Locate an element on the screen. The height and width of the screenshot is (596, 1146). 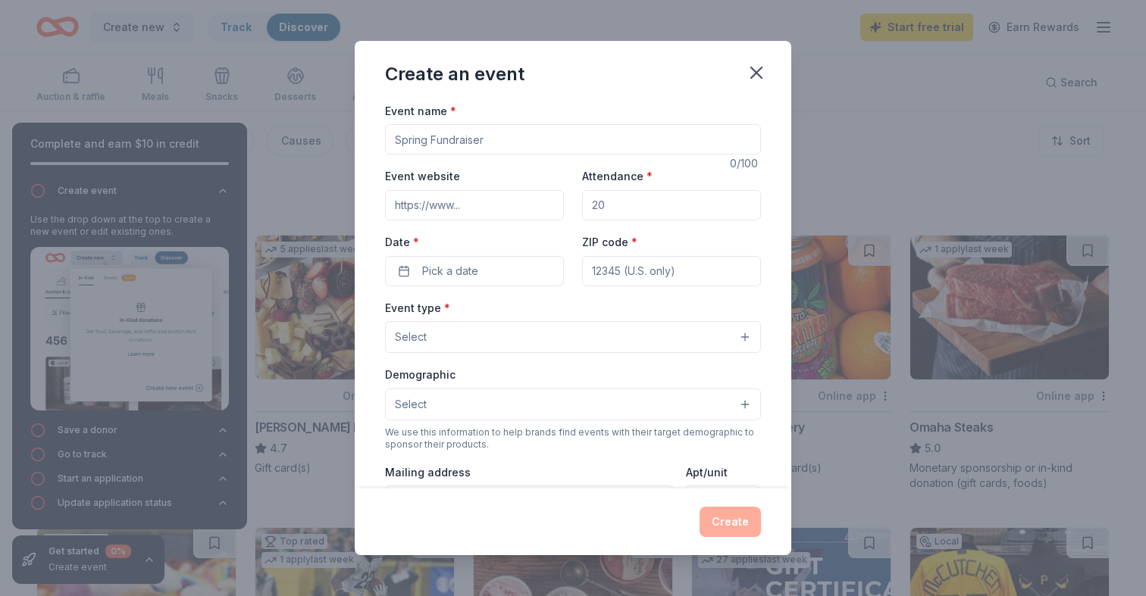
label: ZIP code is located at coordinates (609, 242).